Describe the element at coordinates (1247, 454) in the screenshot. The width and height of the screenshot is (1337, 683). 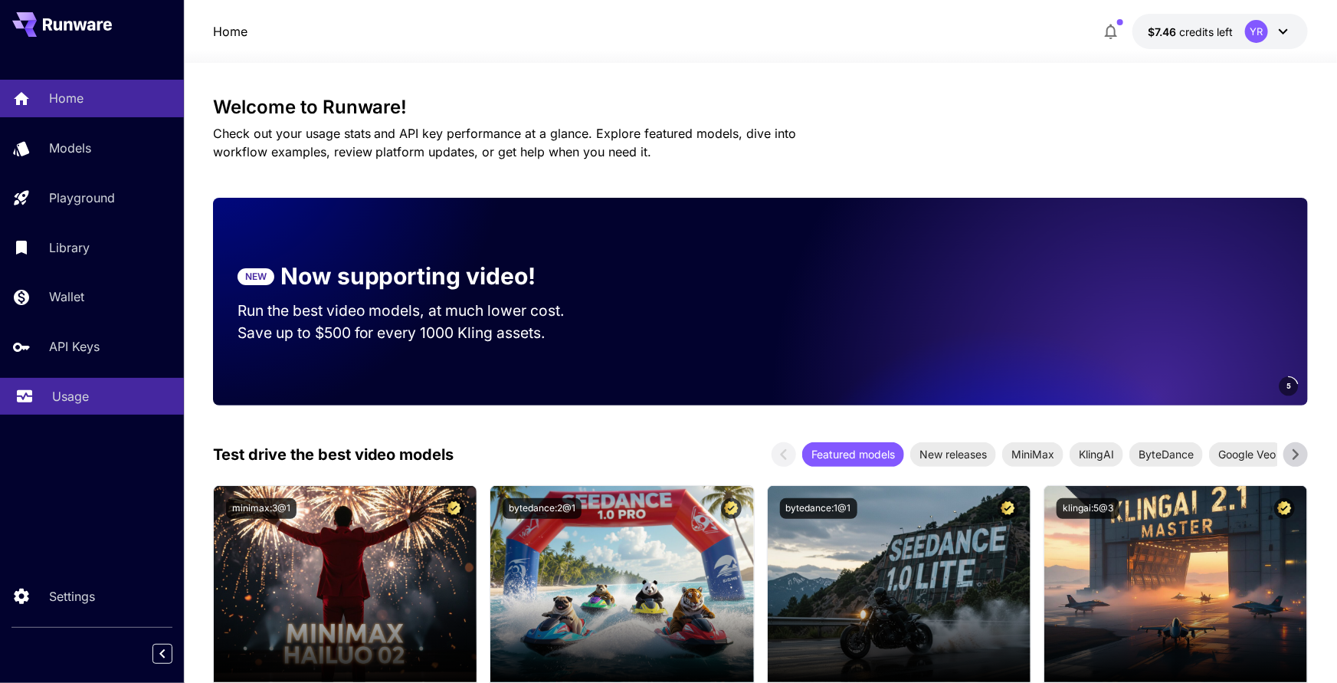
I see `div: Google Veo` at that location.